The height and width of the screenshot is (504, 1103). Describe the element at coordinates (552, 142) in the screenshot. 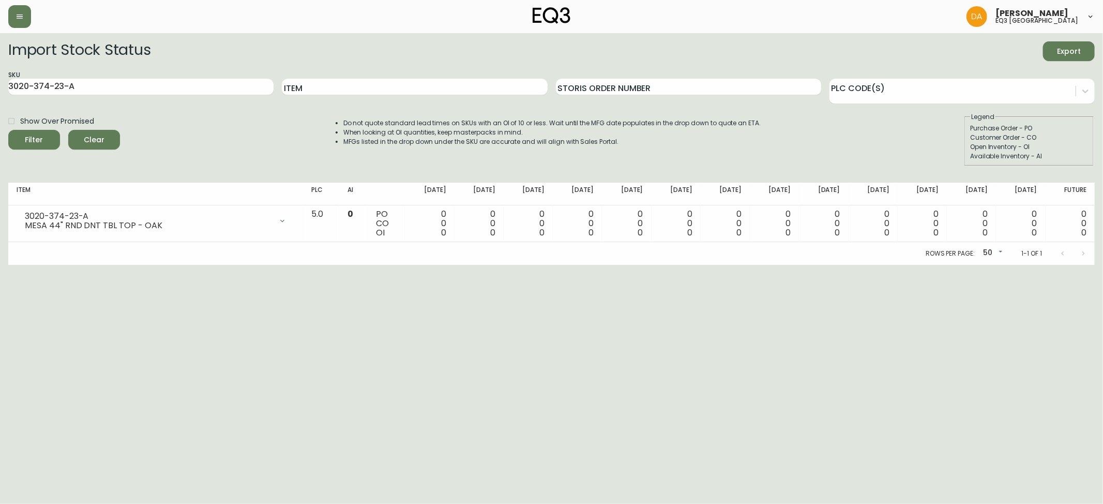

I see `li: MFGs listed in the drop down under the SKU are accurate and will align with Sales Portal.` at that location.